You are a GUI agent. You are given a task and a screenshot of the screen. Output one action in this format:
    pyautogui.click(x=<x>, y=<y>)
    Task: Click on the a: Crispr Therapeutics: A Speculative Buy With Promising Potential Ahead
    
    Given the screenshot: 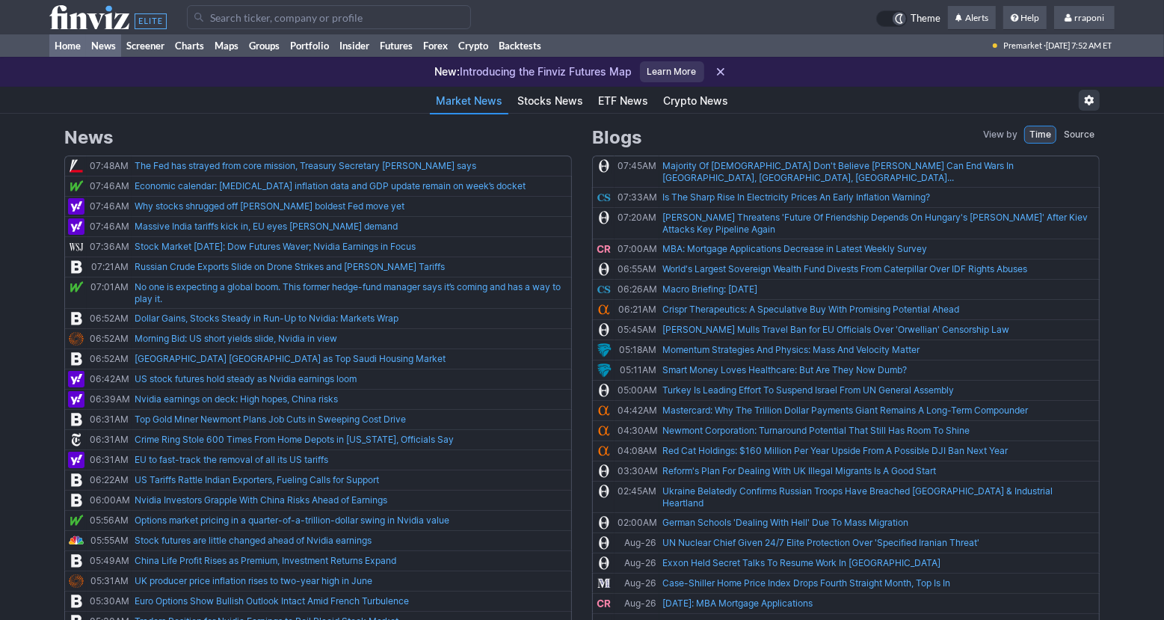 What is the action you would take?
    pyautogui.click(x=810, y=308)
    